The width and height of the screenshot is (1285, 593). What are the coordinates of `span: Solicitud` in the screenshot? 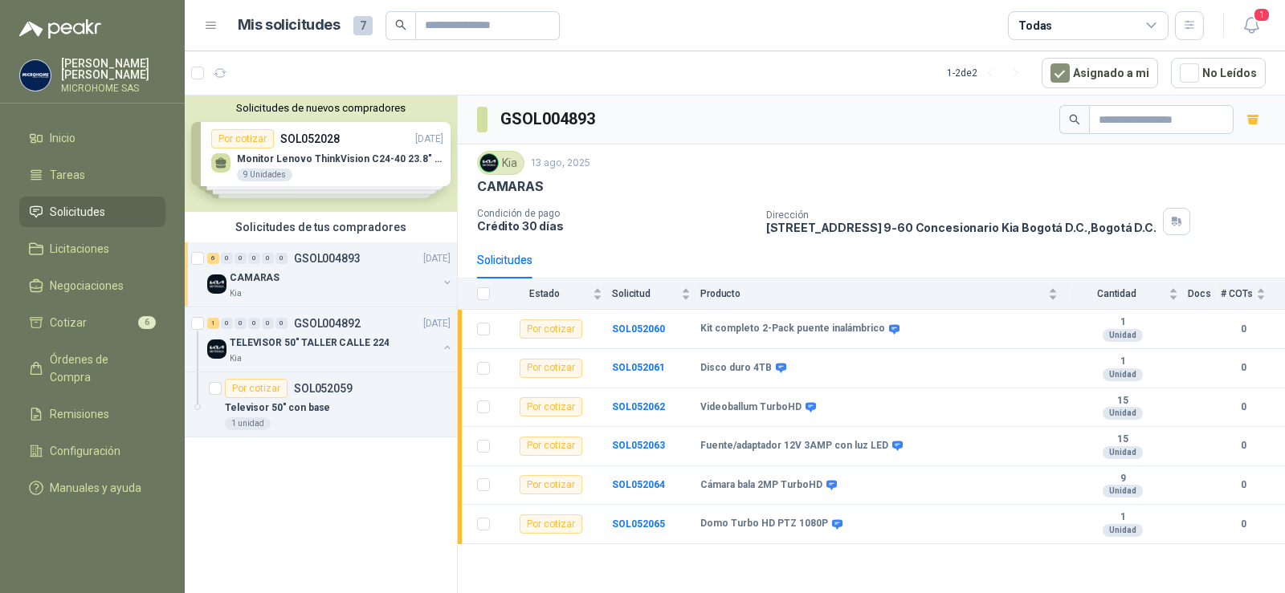 It's located at (645, 294).